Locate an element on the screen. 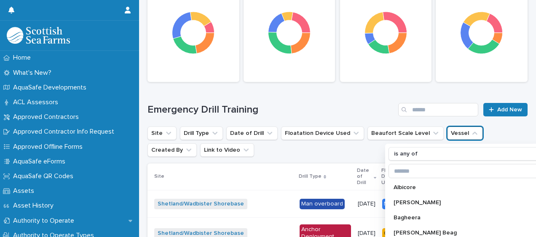  p: What's New? is located at coordinates (34, 73).